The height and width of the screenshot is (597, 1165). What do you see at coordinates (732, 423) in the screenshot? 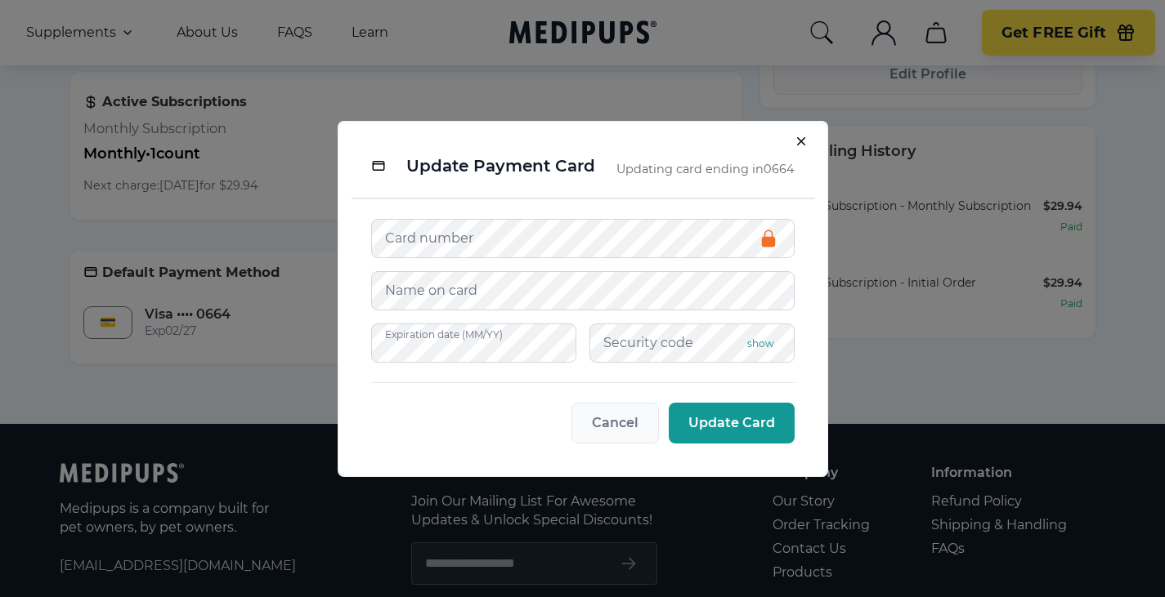
I see `button: Update Card` at bounding box center [732, 423].